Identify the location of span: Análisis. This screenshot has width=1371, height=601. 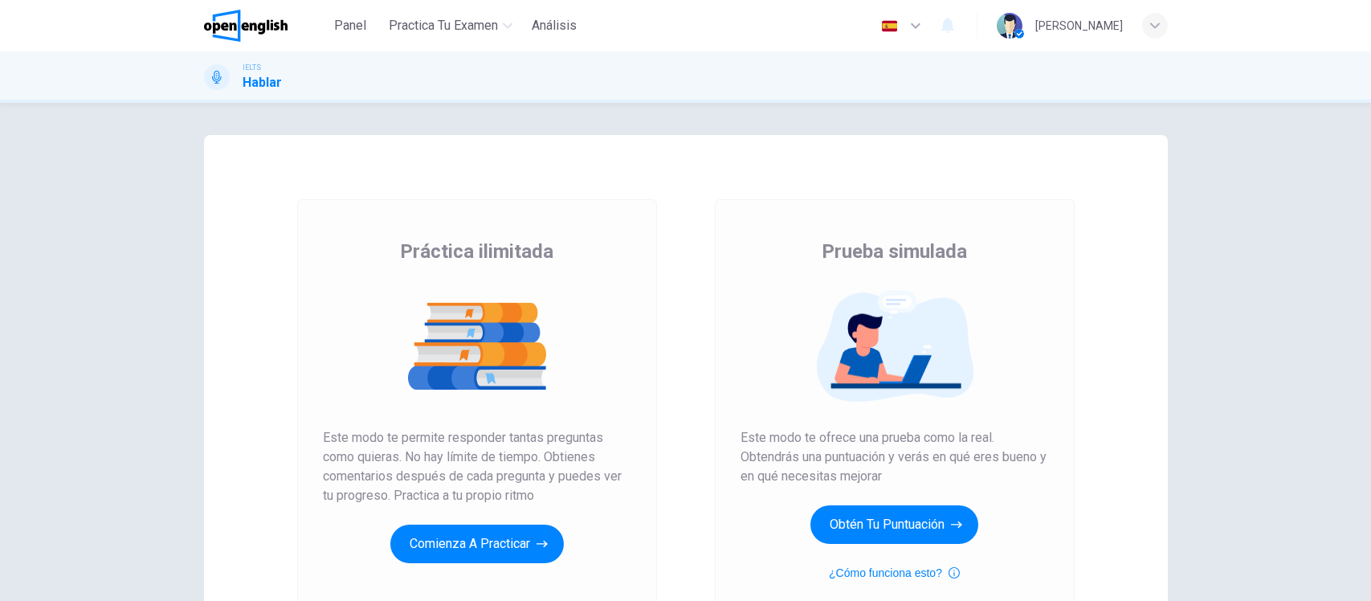
(554, 26).